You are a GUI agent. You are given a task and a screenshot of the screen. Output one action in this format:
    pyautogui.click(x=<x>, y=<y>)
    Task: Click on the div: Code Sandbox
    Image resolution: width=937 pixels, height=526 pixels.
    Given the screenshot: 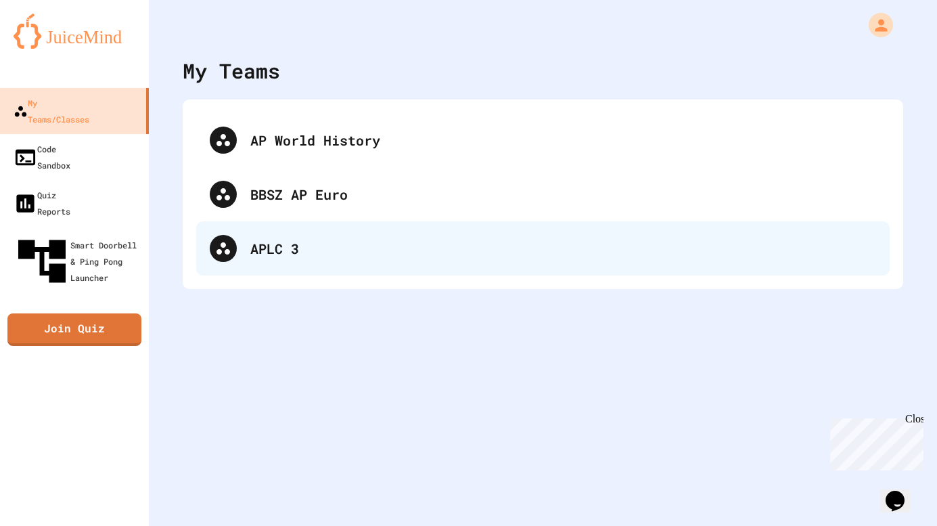 What is the action you would take?
    pyautogui.click(x=42, y=157)
    